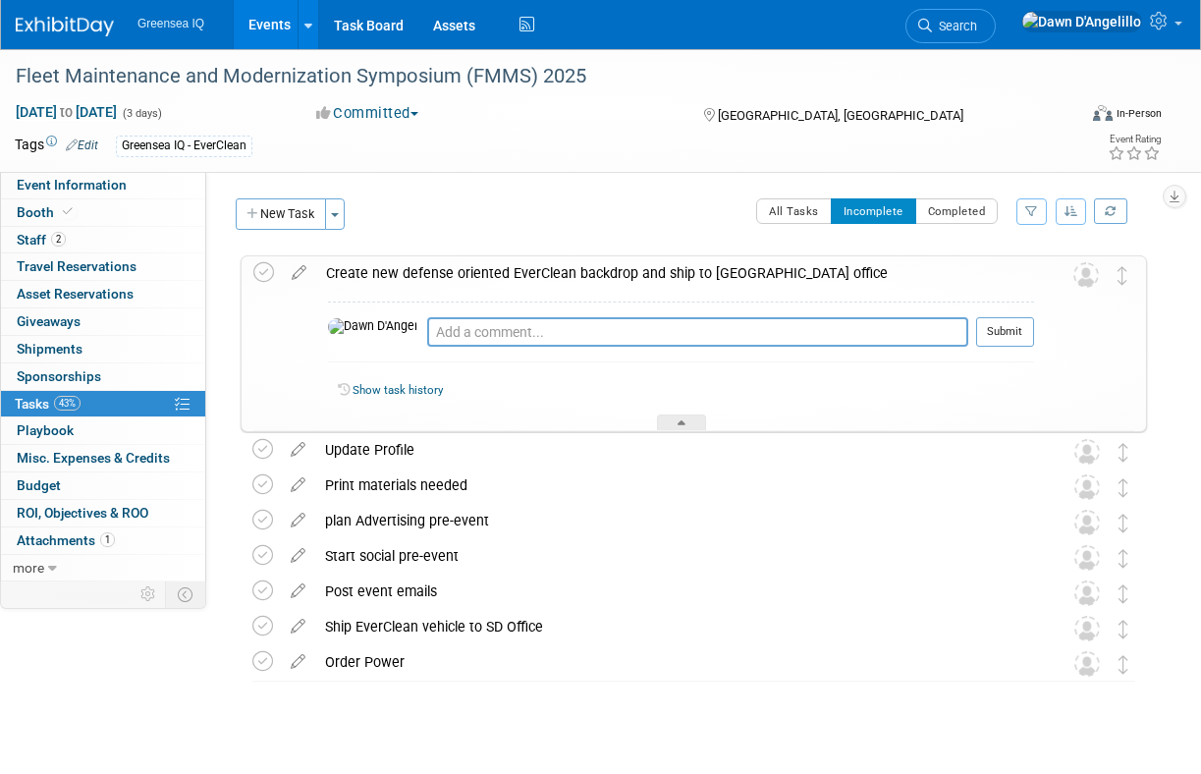  I want to click on div: Update Profile, so click(674, 450).